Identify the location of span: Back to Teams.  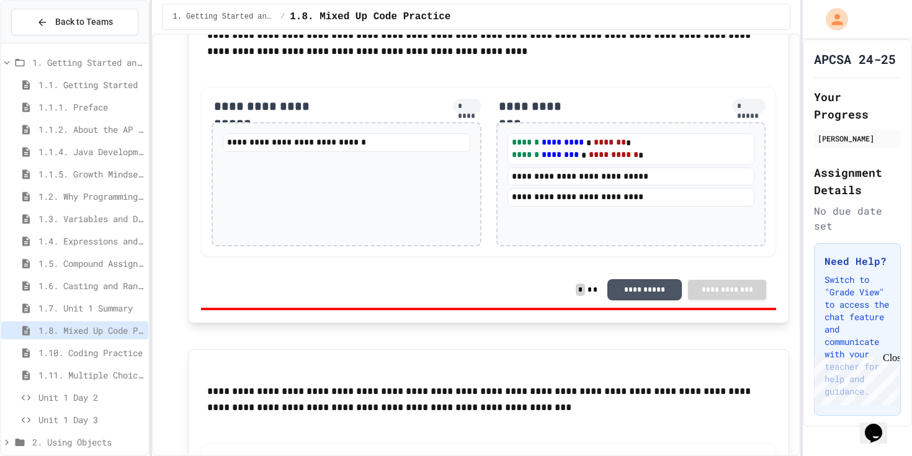
(84, 22).